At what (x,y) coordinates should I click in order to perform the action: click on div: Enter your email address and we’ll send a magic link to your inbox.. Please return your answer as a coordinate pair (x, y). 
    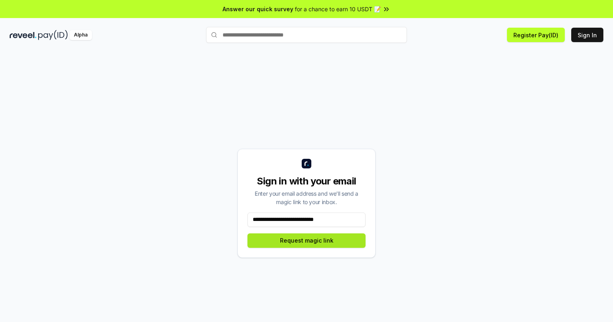
    Looking at the image, I should click on (306, 198).